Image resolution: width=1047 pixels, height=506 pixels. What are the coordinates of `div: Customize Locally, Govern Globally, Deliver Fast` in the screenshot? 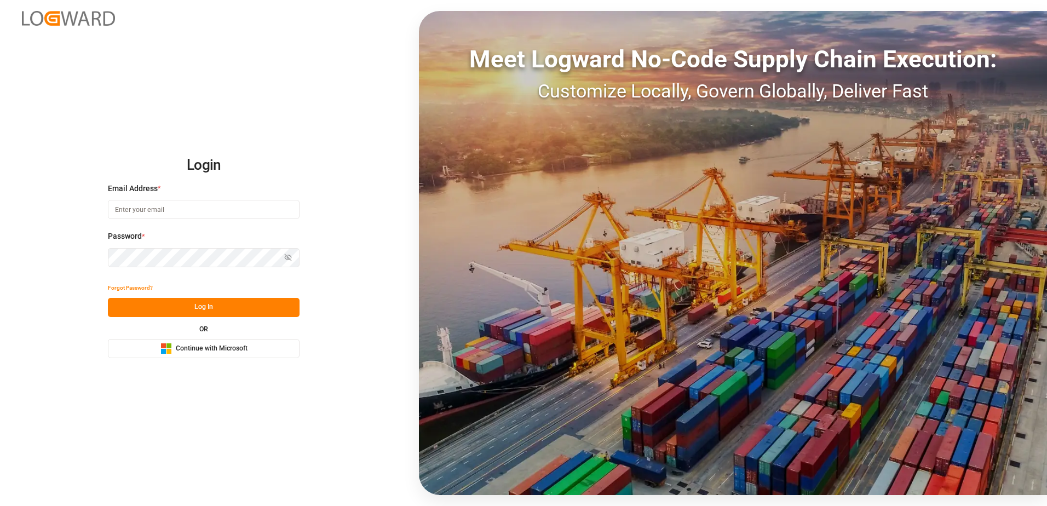 It's located at (733, 91).